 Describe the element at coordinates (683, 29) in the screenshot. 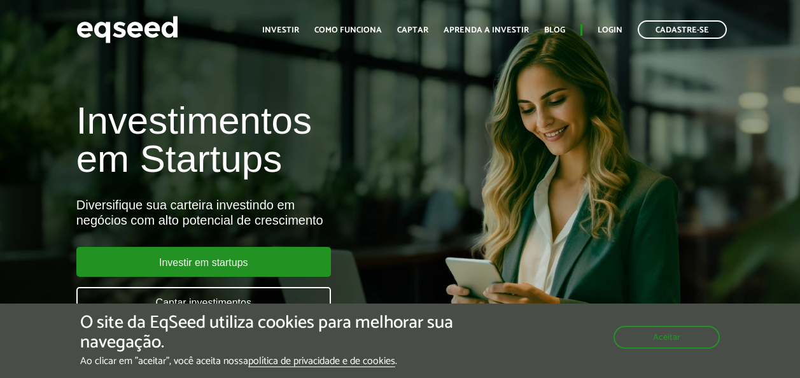

I see `a: Cadastre-se` at that location.